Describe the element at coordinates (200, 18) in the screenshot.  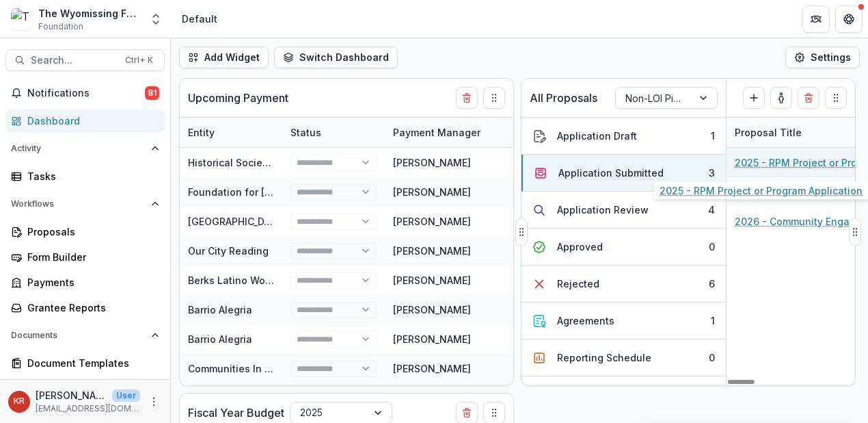
I see `nav: breadcrumb` at that location.